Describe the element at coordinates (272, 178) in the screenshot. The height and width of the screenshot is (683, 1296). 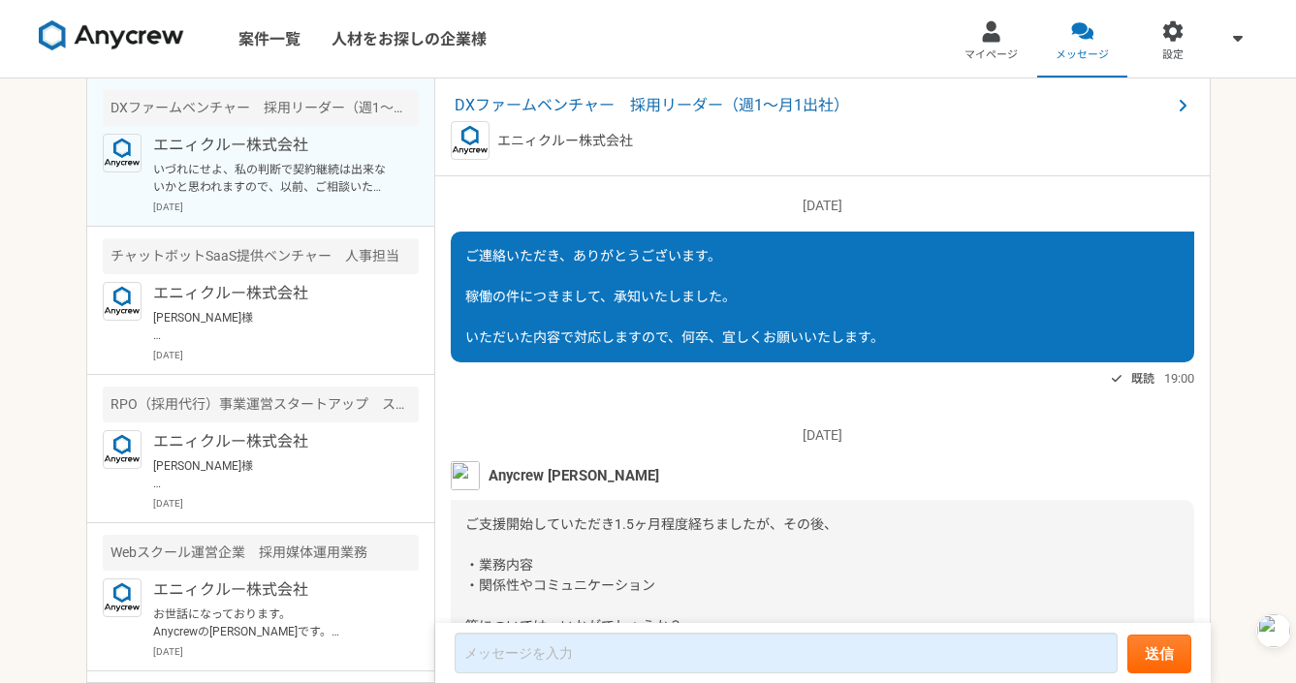
I see `p: いづれにせよ、私の判断で契約継続は出来ないかと思われますので、以前、ご相談いただいた案件が未だ可能性があるのでしたら、そちらを受けたいですし、新規で案件があるようでしたらご提案いだけますと幸いです。` at that location.